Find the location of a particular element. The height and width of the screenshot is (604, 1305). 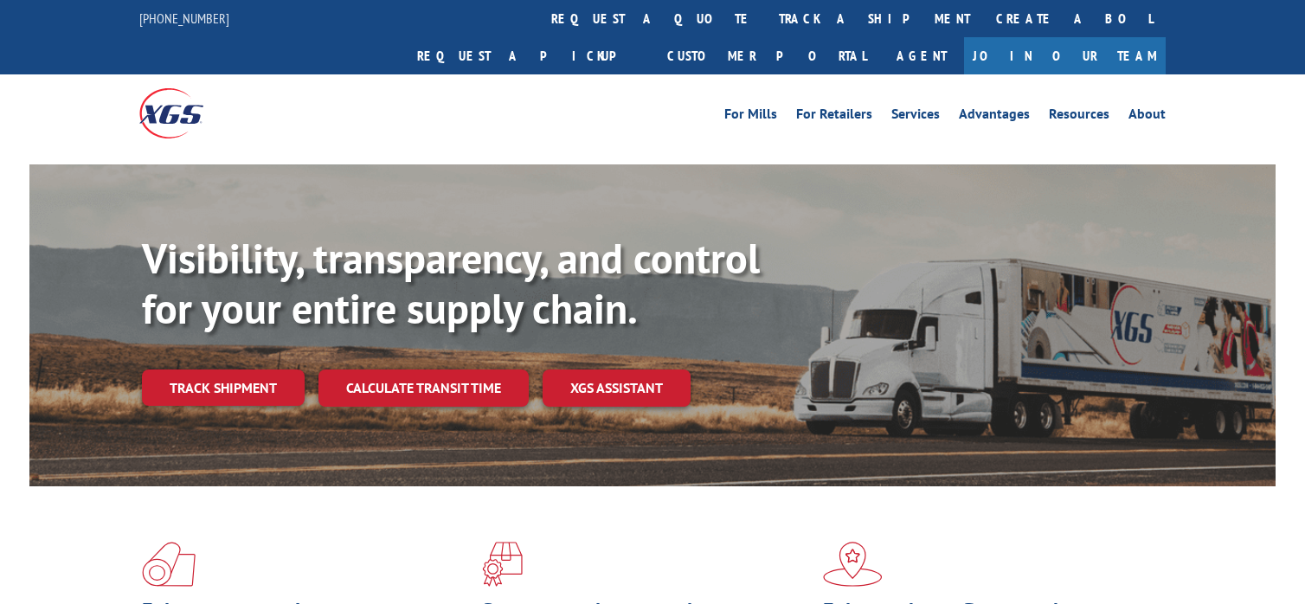

a: Request a pickup is located at coordinates (529, 55).